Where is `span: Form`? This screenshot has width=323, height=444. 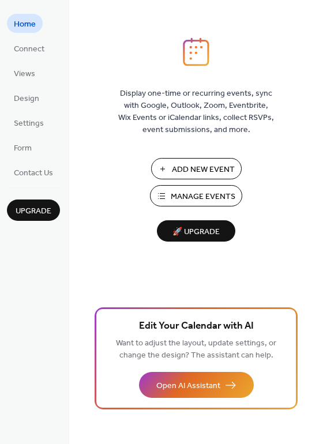
span: Form is located at coordinates (23, 148).